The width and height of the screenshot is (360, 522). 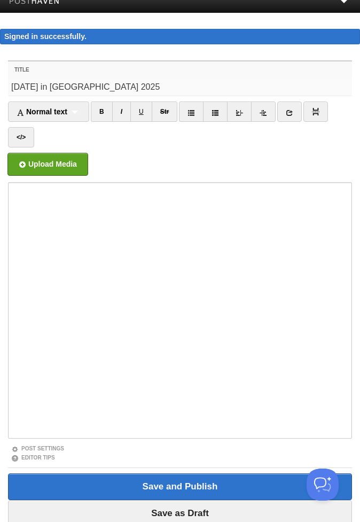 I want to click on del: Str, so click(x=164, y=112).